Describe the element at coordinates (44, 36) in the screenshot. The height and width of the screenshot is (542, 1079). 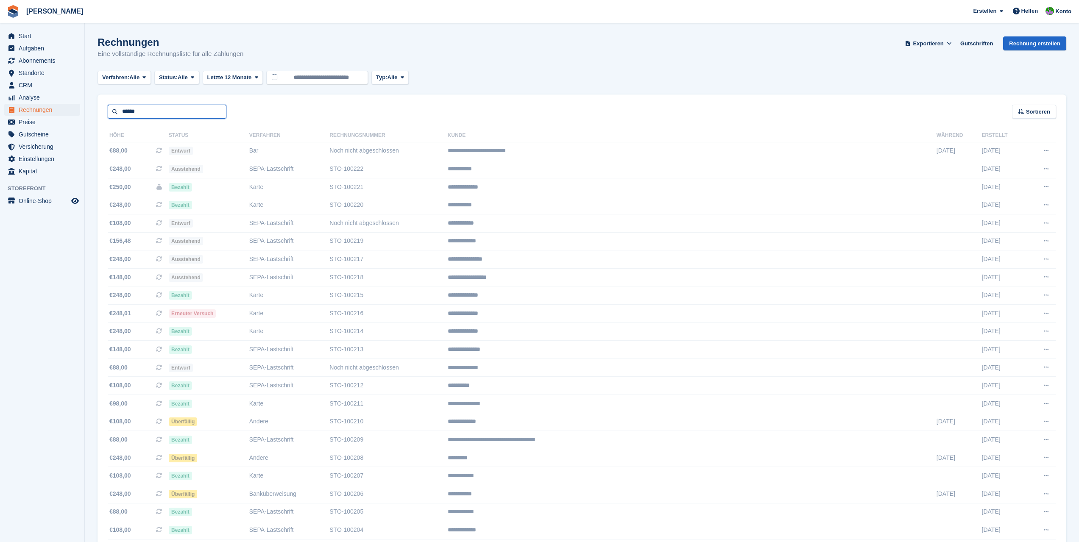
I see `span: Start` at that location.